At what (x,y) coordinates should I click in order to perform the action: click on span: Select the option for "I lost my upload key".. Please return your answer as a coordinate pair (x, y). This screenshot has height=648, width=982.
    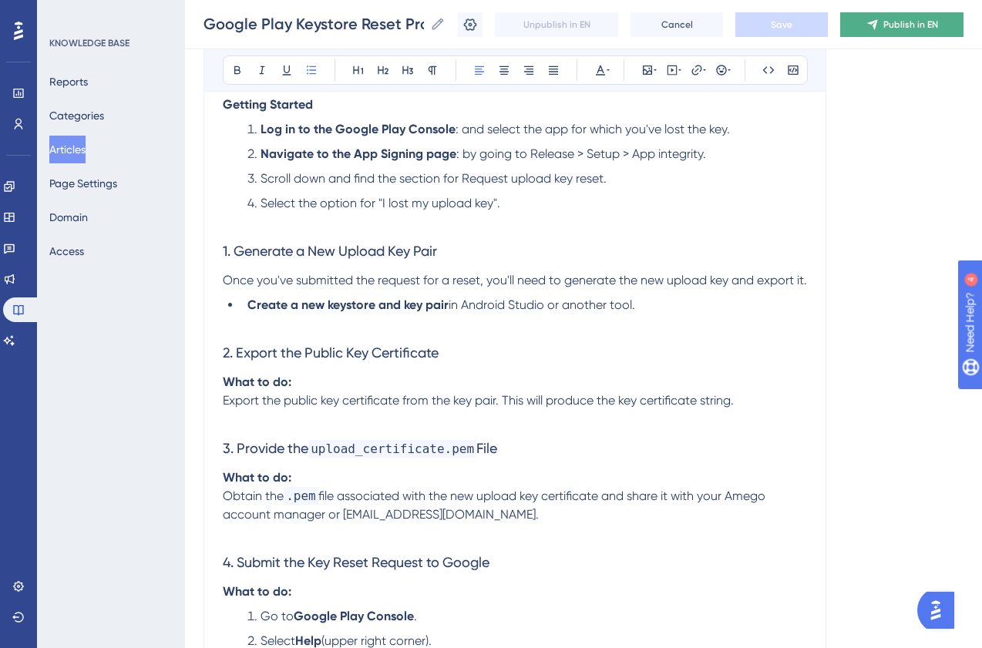
    Looking at the image, I should click on (380, 203).